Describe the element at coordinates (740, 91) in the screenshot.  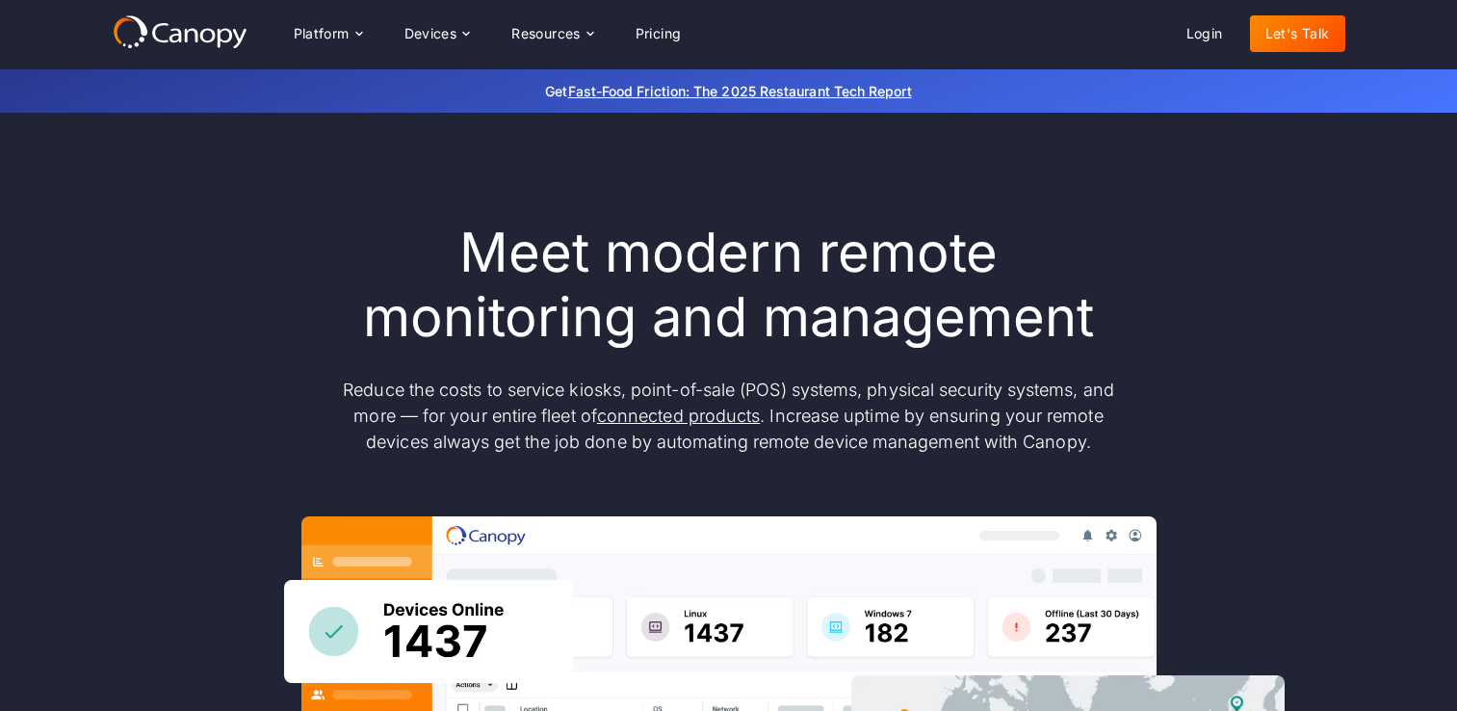
I see `a: Fast-Food Friction: The 2025 Restaurant Tech Report` at that location.